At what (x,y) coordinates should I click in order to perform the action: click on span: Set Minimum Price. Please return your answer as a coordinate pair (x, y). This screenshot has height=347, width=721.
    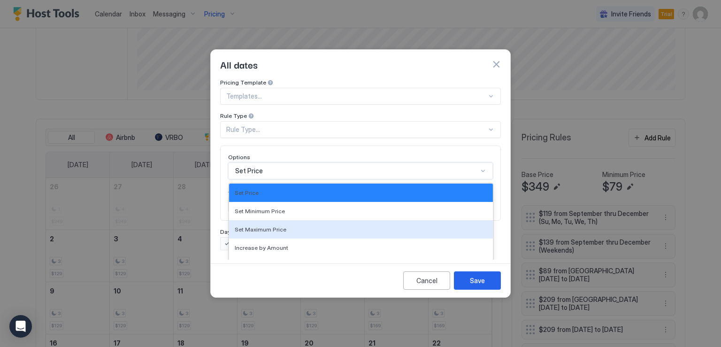
    Looking at the image, I should click on (260, 211).